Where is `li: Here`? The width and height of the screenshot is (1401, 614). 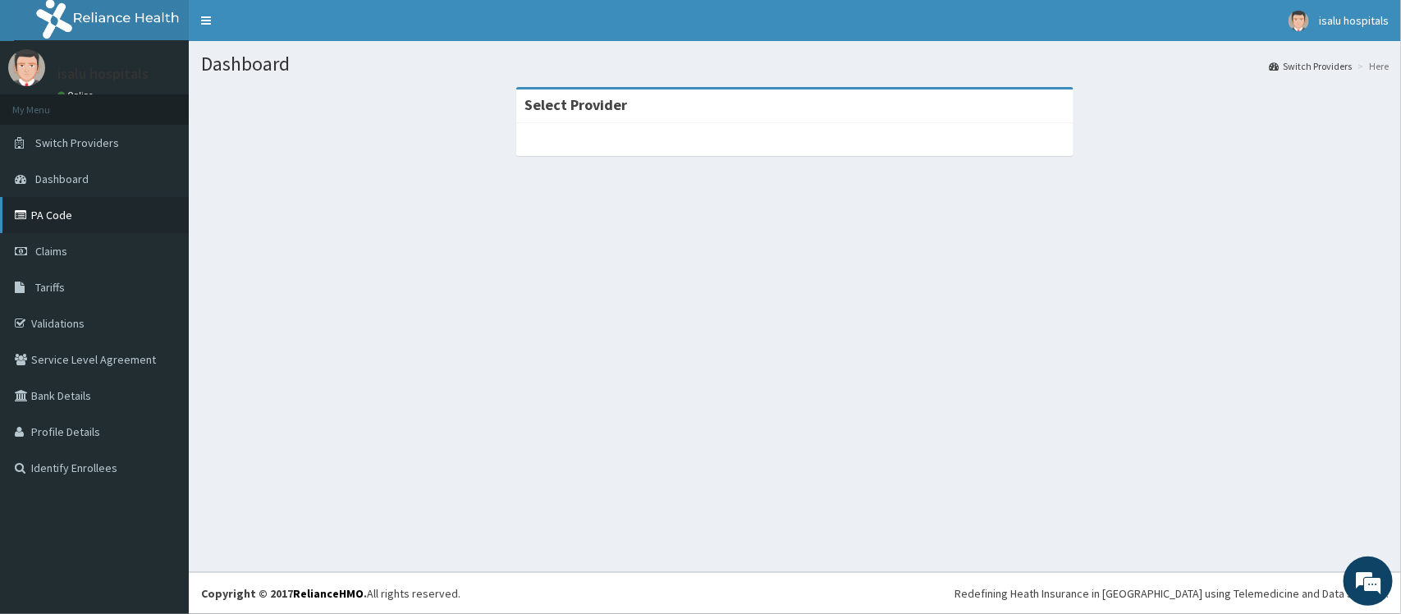
li: Here is located at coordinates (1371, 66).